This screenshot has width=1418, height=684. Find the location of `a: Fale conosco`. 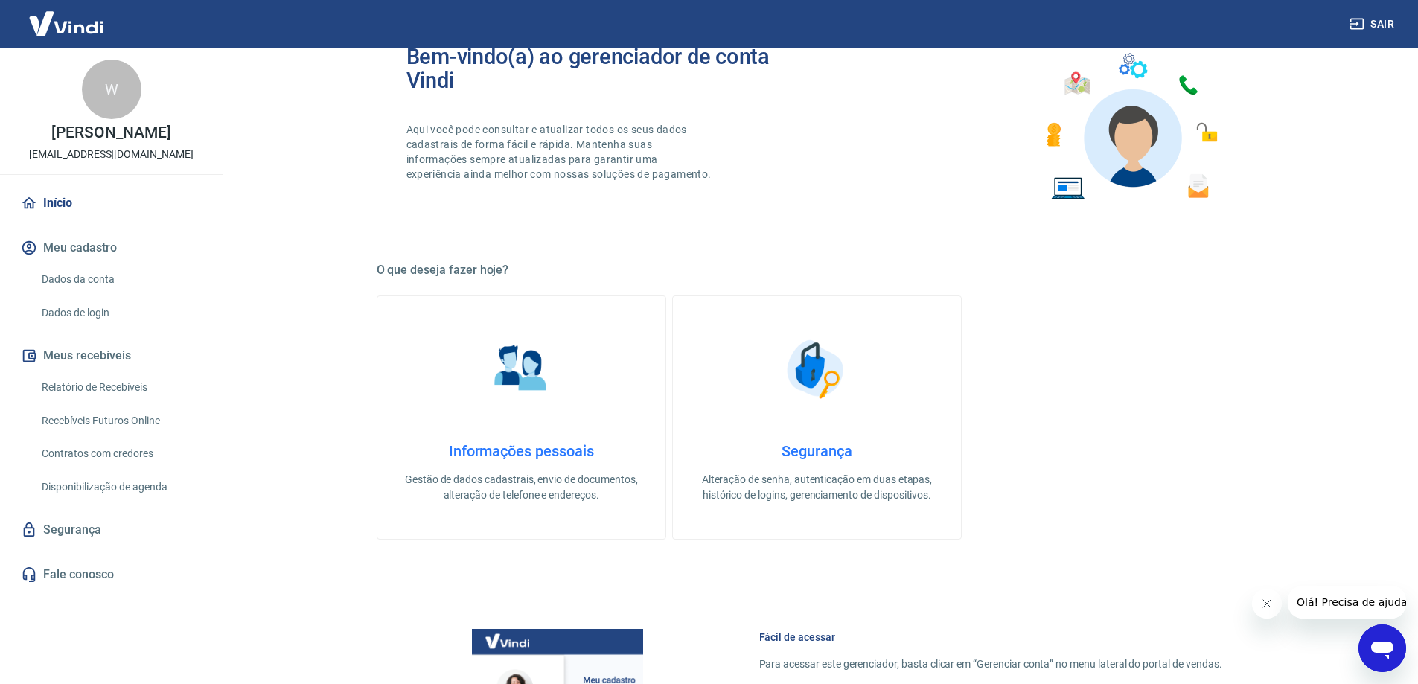

a: Fale conosco is located at coordinates (111, 575).